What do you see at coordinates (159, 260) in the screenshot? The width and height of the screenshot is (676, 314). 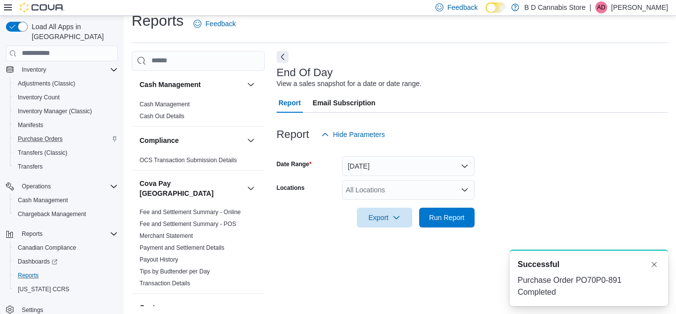 I see `a: Payout History` at bounding box center [159, 260].